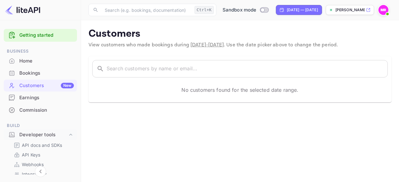 This screenshot has height=182, width=399. Describe the element at coordinates (240, 34) in the screenshot. I see `p: Customers` at that location.